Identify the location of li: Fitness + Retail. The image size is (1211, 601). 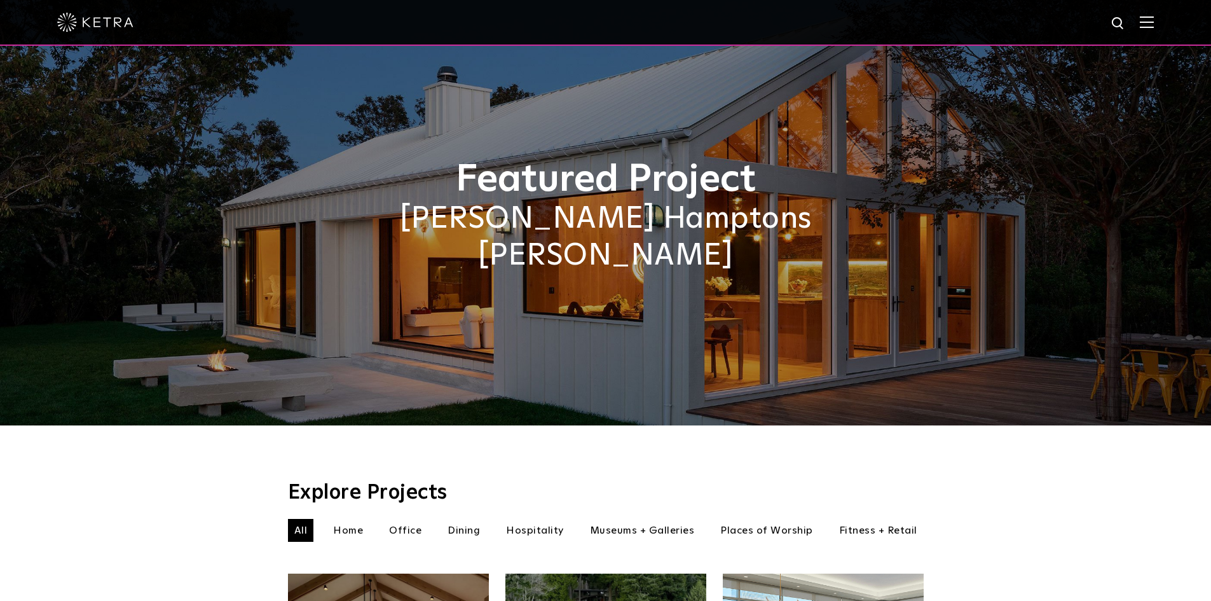
(878, 530).